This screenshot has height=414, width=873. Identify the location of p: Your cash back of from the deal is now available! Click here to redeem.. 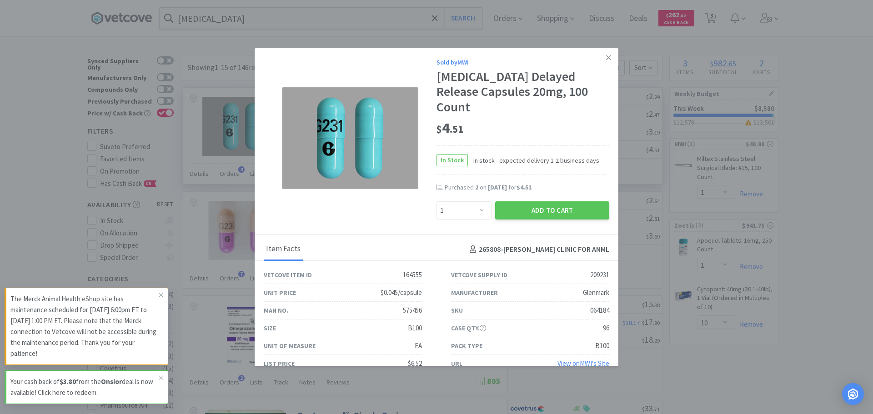
(85, 387).